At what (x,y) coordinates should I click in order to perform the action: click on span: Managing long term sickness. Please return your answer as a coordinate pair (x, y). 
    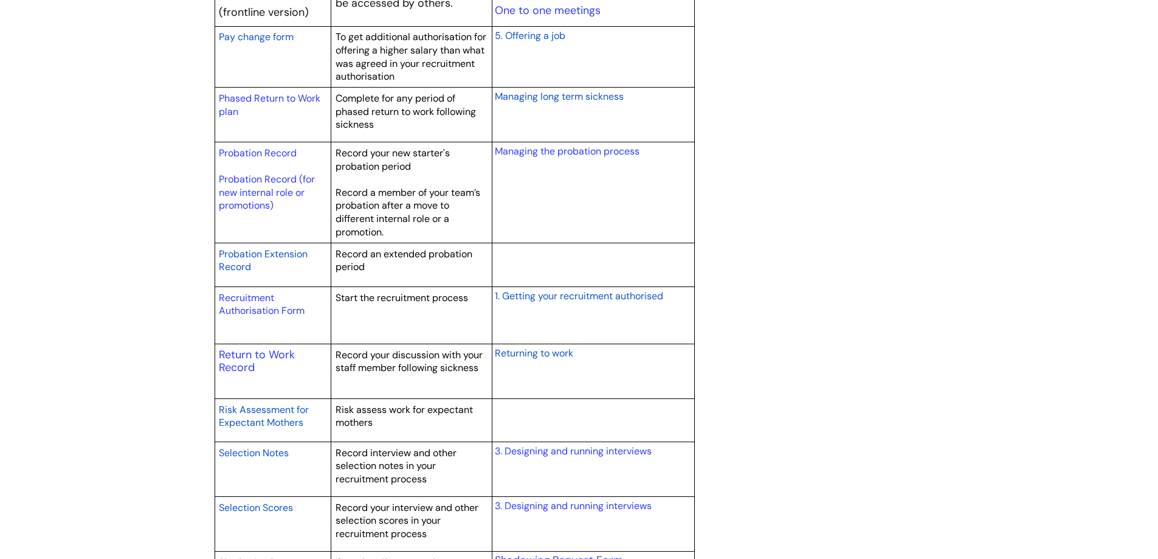
    Looking at the image, I should click on (559, 96).